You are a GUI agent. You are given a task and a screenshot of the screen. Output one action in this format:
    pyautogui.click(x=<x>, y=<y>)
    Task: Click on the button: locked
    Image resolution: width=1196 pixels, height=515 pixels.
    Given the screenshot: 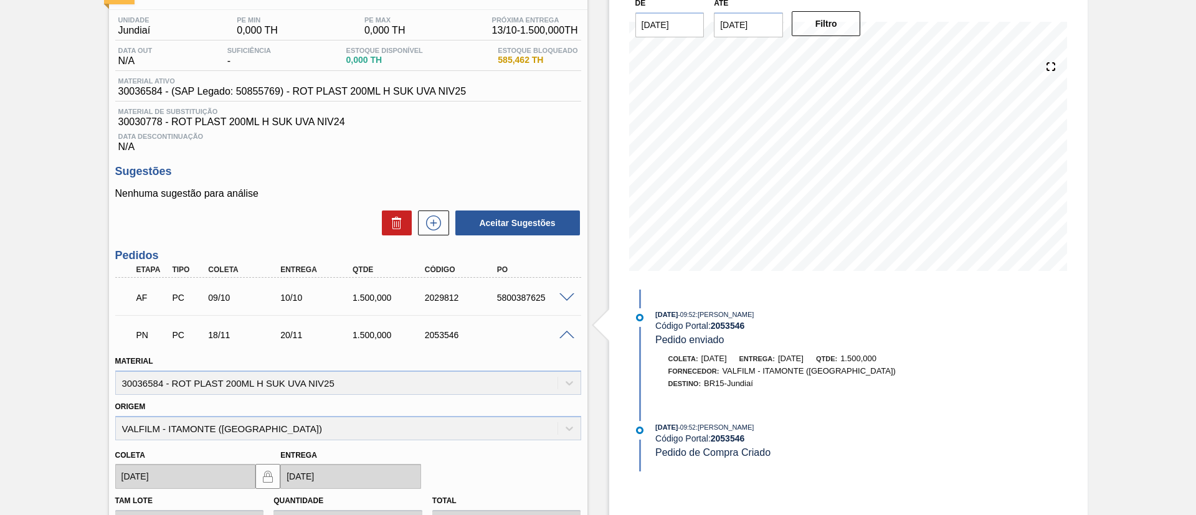 What is the action you would take?
    pyautogui.click(x=268, y=476)
    